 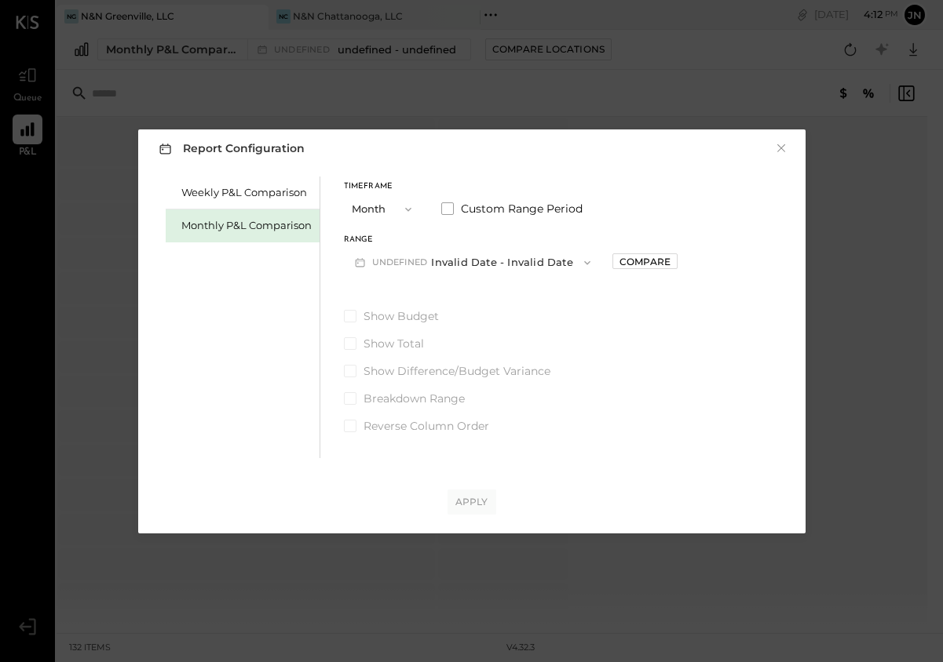 I want to click on div: Weekly P&L Comparison, so click(x=246, y=192).